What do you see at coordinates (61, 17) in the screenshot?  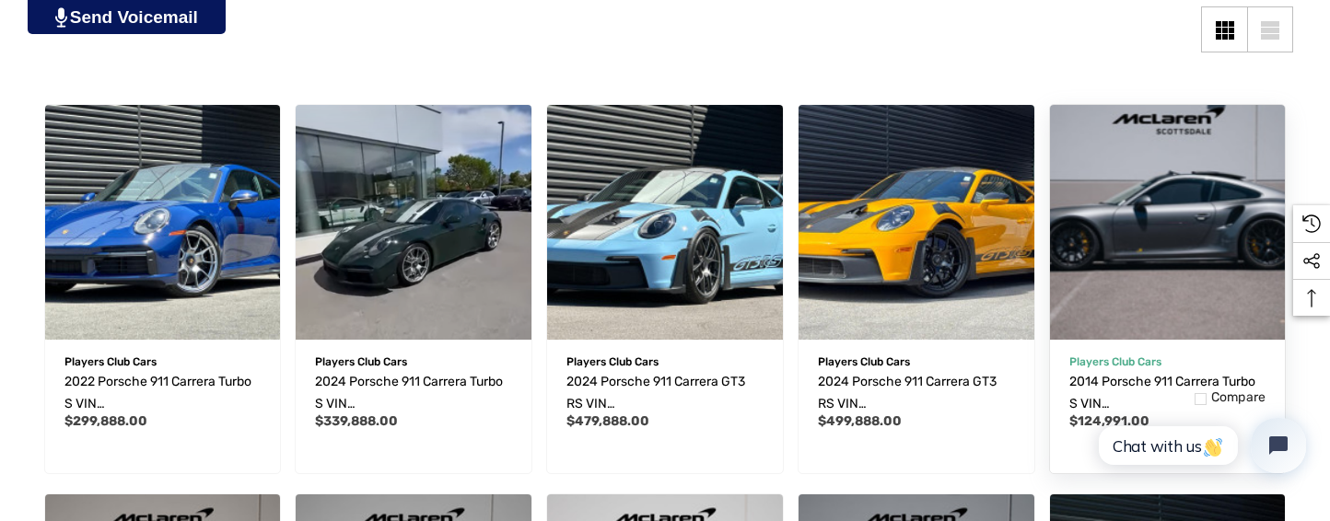 I see `img: PjwhLS0gR2VuZXJhdG9yOiBHcmF2aXQuaW8gLS0+PHN2ZyB4bWxucz0iaHR0cDovL3d3dy53My5vcmcvMjAwMC9zdmciIHhtb...` at bounding box center [61, 17].